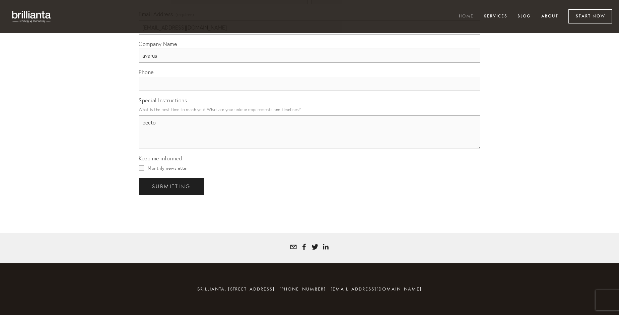 Image resolution: width=619 pixels, height=315 pixels. Describe the element at coordinates (525, 16) in the screenshot. I see `a: Blog` at that location.